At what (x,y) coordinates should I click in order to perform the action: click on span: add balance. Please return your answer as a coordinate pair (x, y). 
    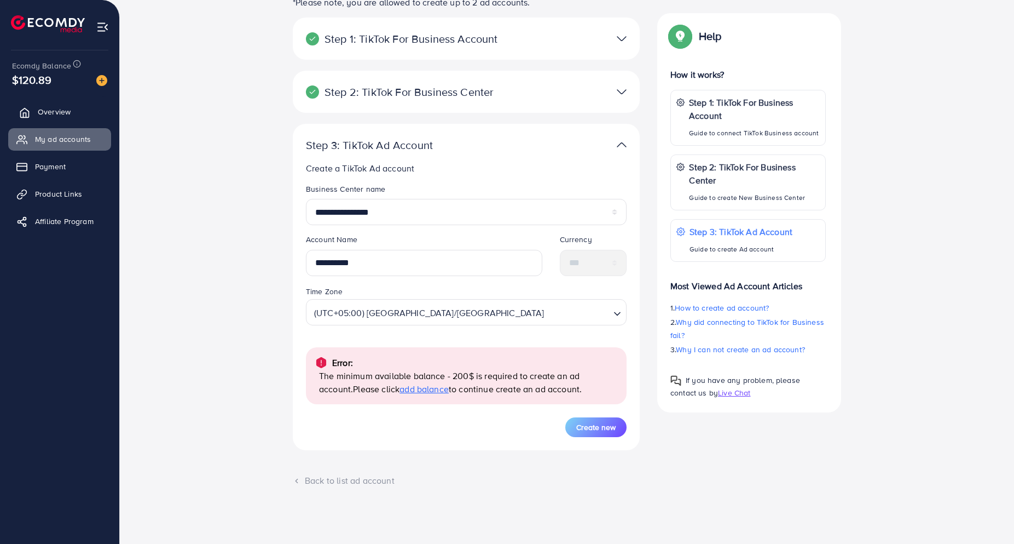
    Looking at the image, I should click on (424, 389).